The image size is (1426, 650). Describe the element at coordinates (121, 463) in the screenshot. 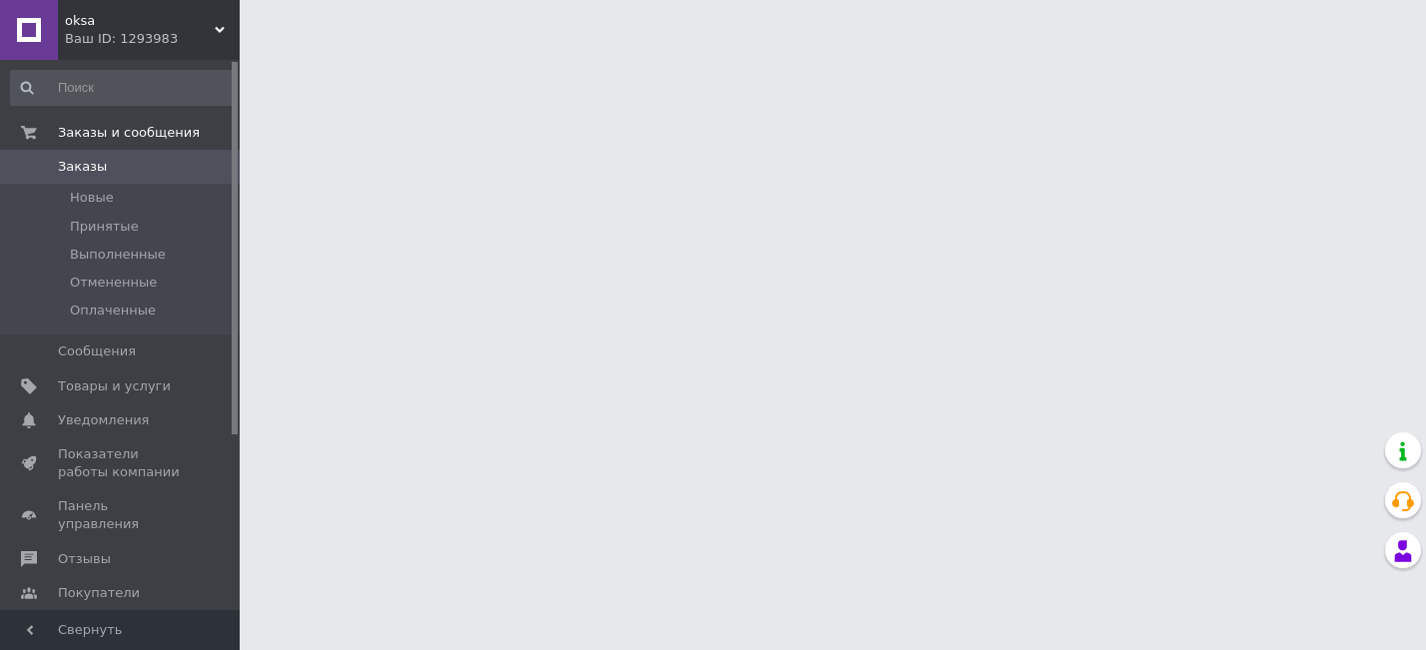

I see `span: Показатели работы компании` at that location.